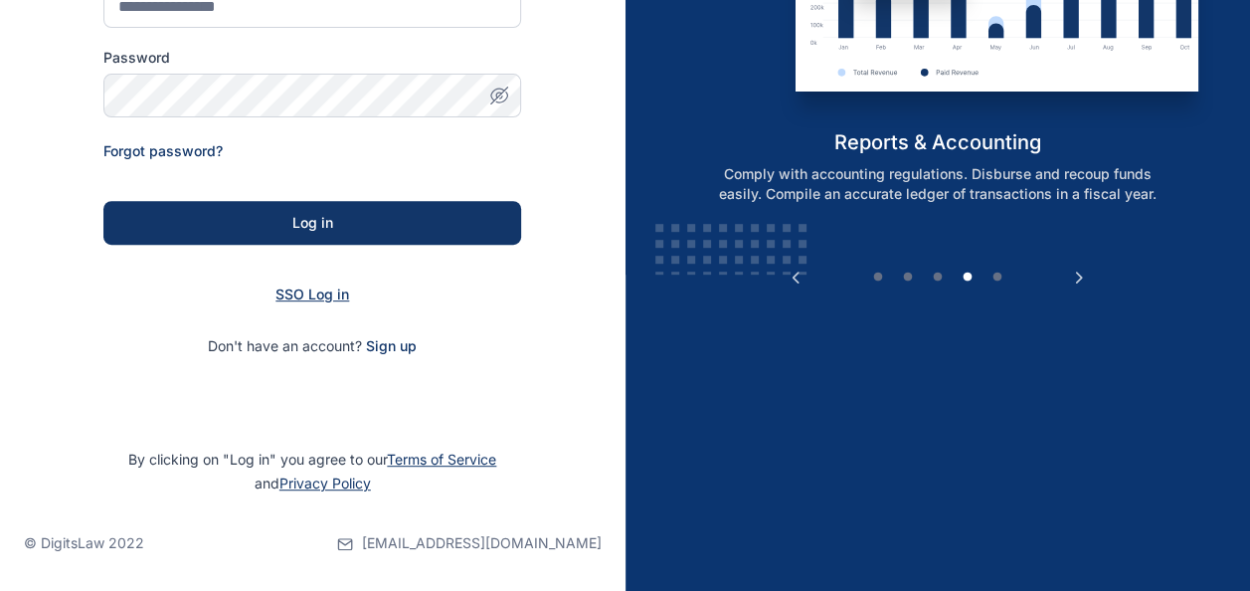 This screenshot has width=1250, height=591. What do you see at coordinates (878, 278) in the screenshot?
I see `button: 1` at bounding box center [878, 278].